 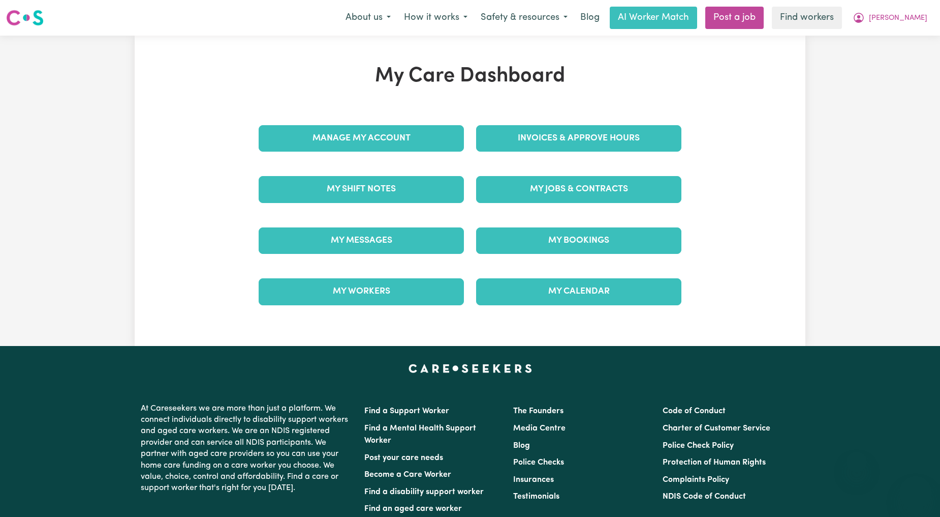 I want to click on button: About us, so click(x=368, y=18).